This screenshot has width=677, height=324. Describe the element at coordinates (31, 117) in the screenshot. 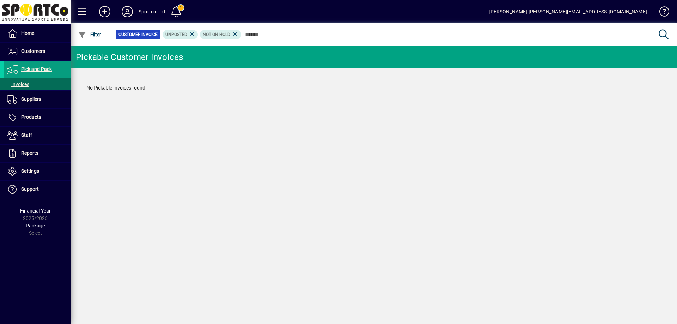

I see `span: Products` at that location.